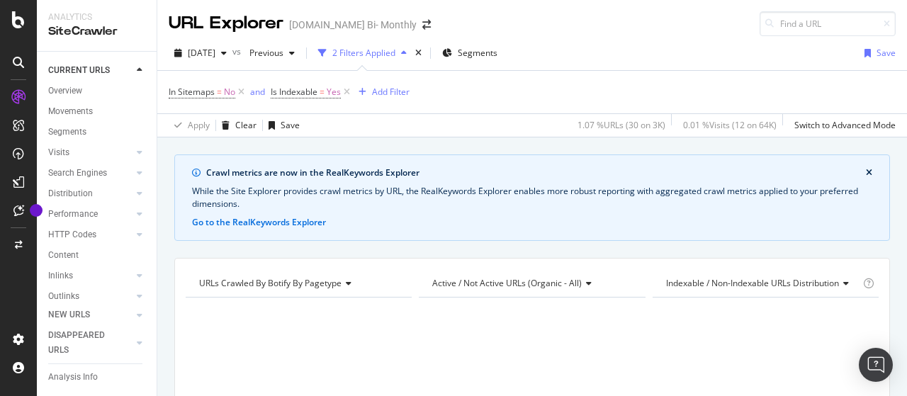 The height and width of the screenshot is (396, 907). I want to click on div: arrow-right-arrow-left, so click(427, 25).